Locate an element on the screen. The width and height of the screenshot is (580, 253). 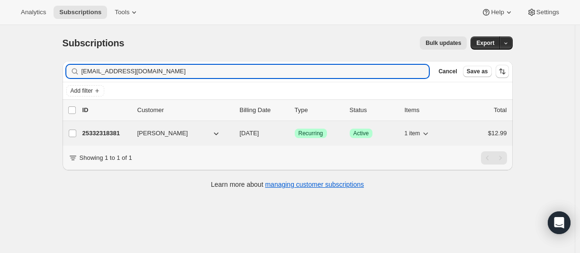
p: Status is located at coordinates (373, 110).